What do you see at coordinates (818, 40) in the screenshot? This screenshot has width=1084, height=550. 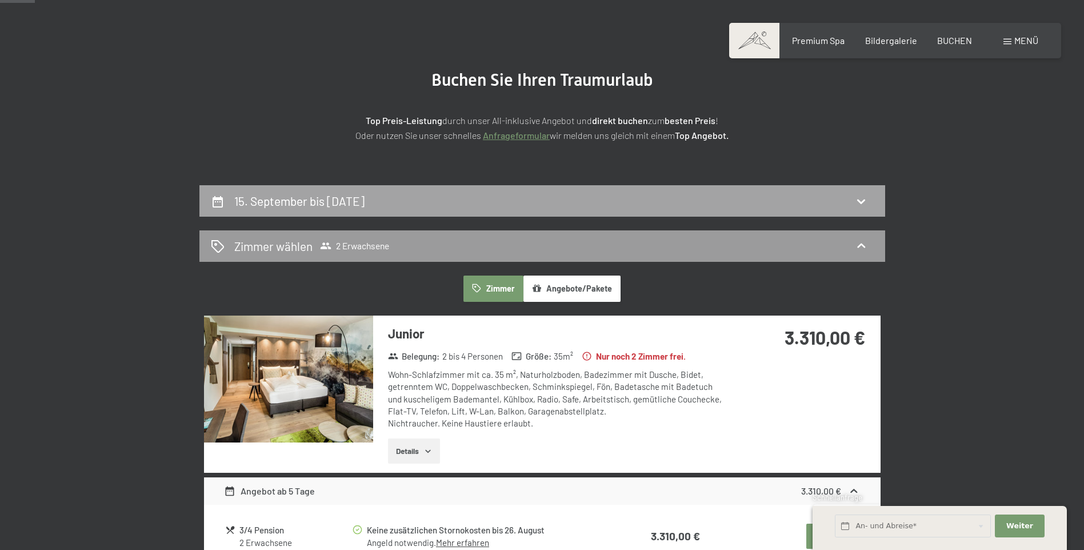 I see `a: Premium Spa` at bounding box center [818, 40].